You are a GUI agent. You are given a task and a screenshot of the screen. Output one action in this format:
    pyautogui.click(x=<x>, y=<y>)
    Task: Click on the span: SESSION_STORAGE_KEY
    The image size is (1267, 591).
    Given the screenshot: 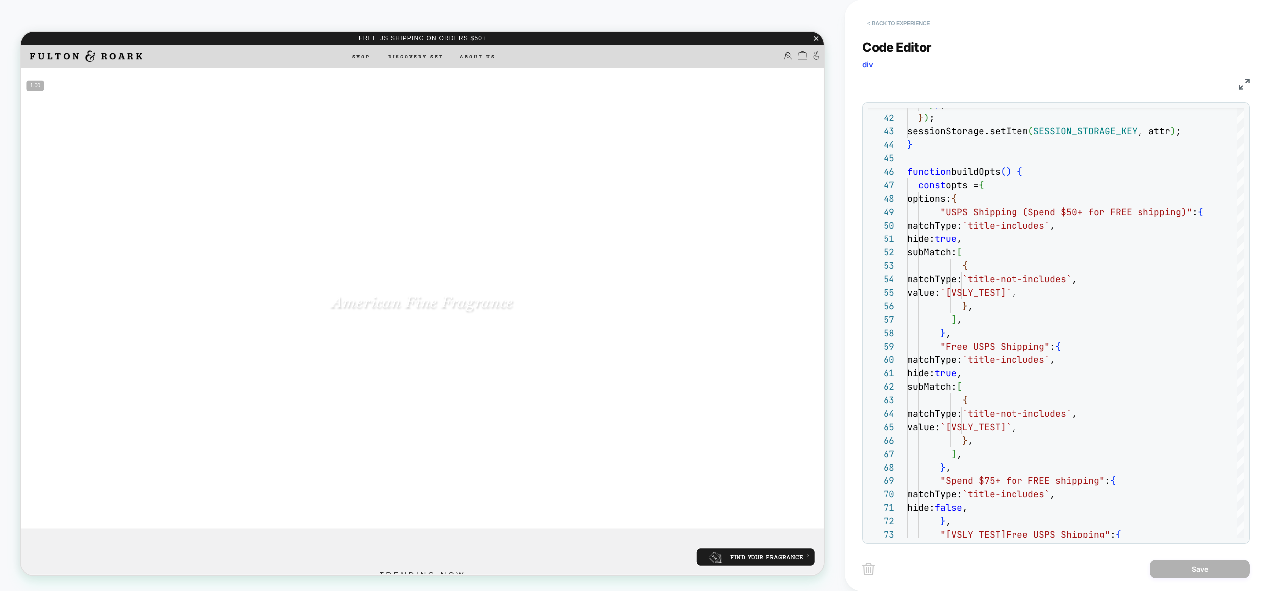 What is the action you would take?
    pyautogui.click(x=1085, y=131)
    